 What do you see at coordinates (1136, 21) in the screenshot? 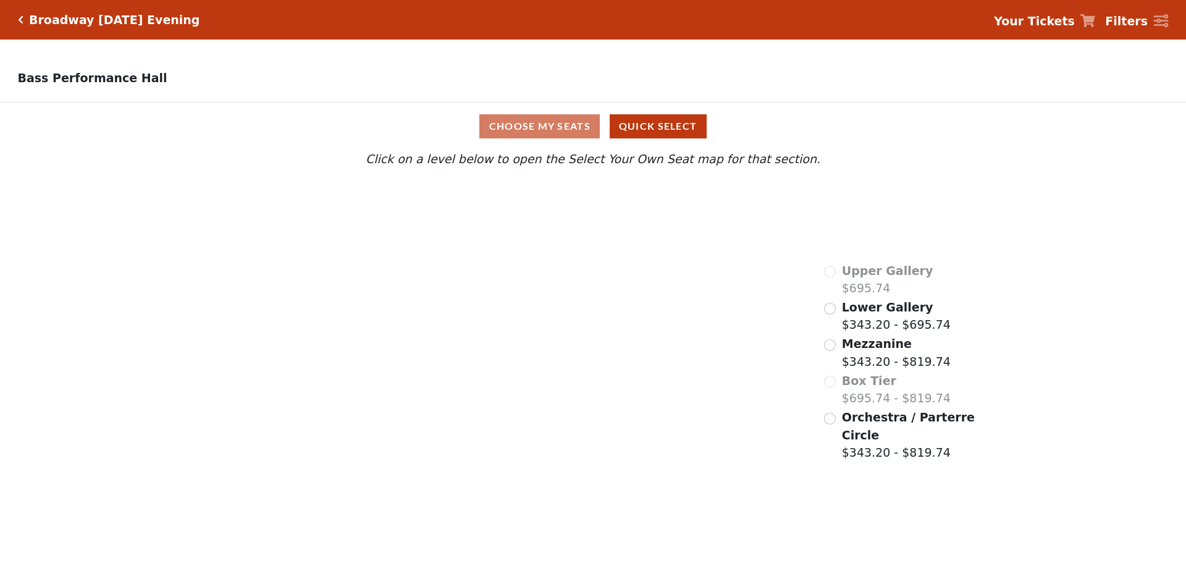
I see `a: Filters` at bounding box center [1136, 21].